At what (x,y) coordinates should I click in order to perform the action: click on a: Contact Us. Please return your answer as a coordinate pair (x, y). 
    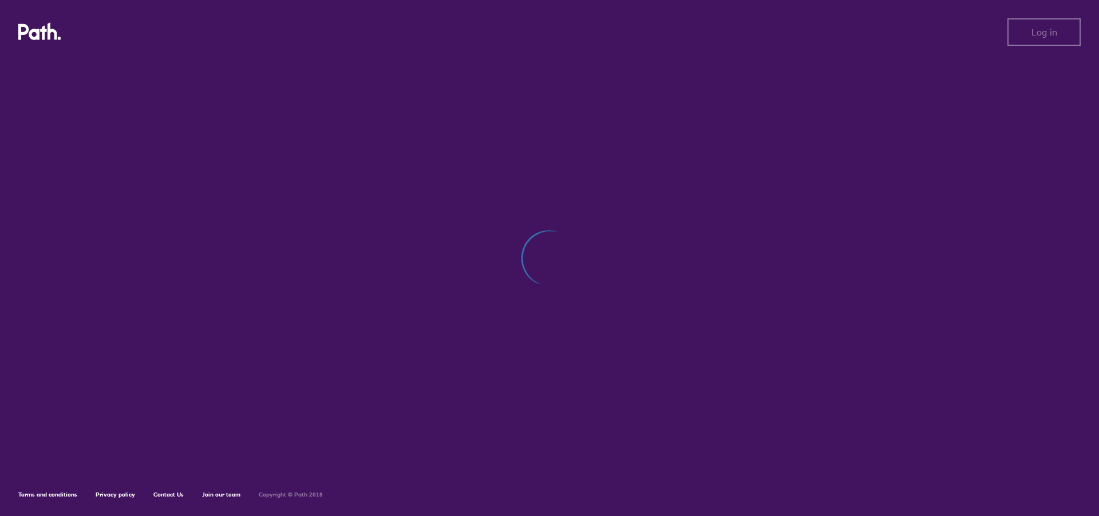
    Looking at the image, I should click on (168, 494).